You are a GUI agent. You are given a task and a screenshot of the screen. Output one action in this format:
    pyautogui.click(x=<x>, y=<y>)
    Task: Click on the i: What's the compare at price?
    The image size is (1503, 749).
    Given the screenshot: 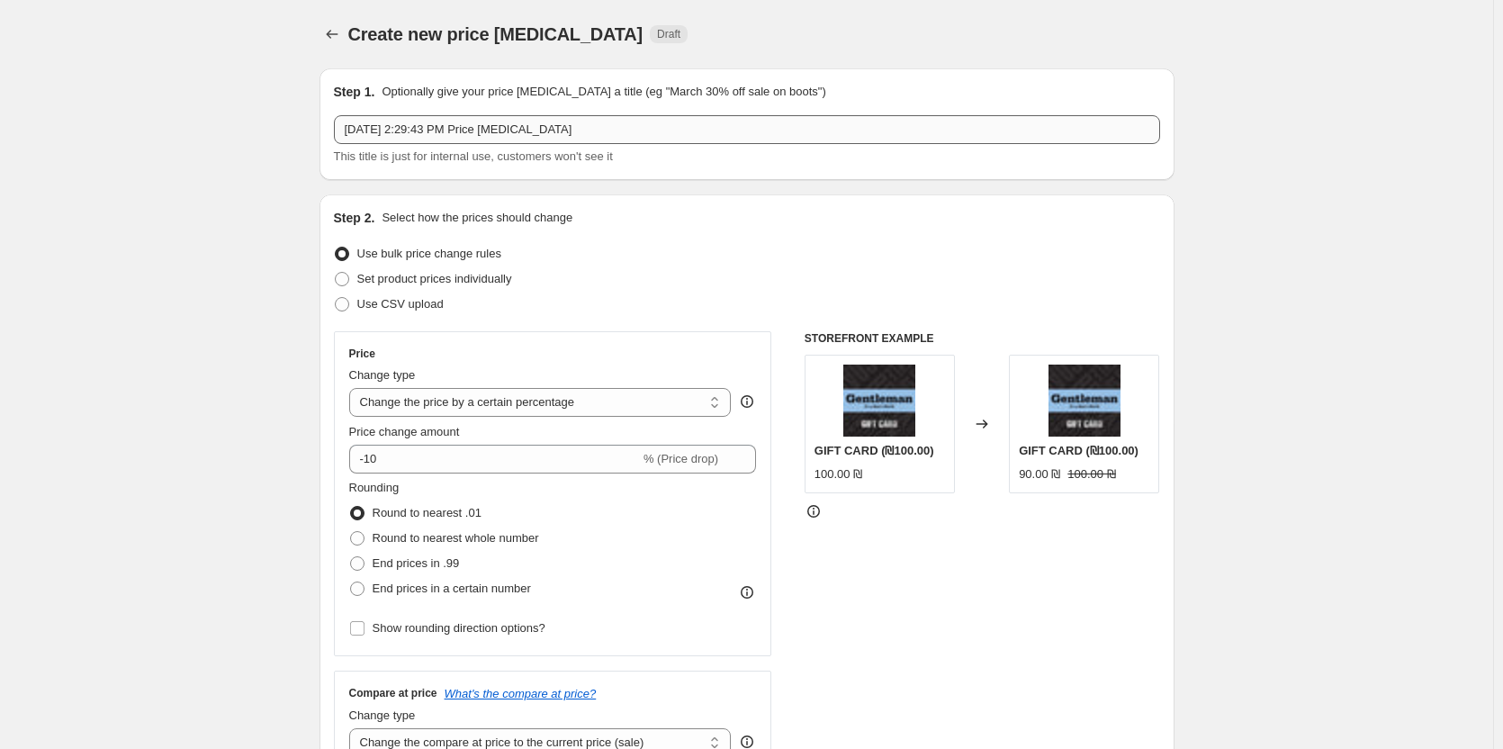 What is the action you would take?
    pyautogui.click(x=520, y=693)
    